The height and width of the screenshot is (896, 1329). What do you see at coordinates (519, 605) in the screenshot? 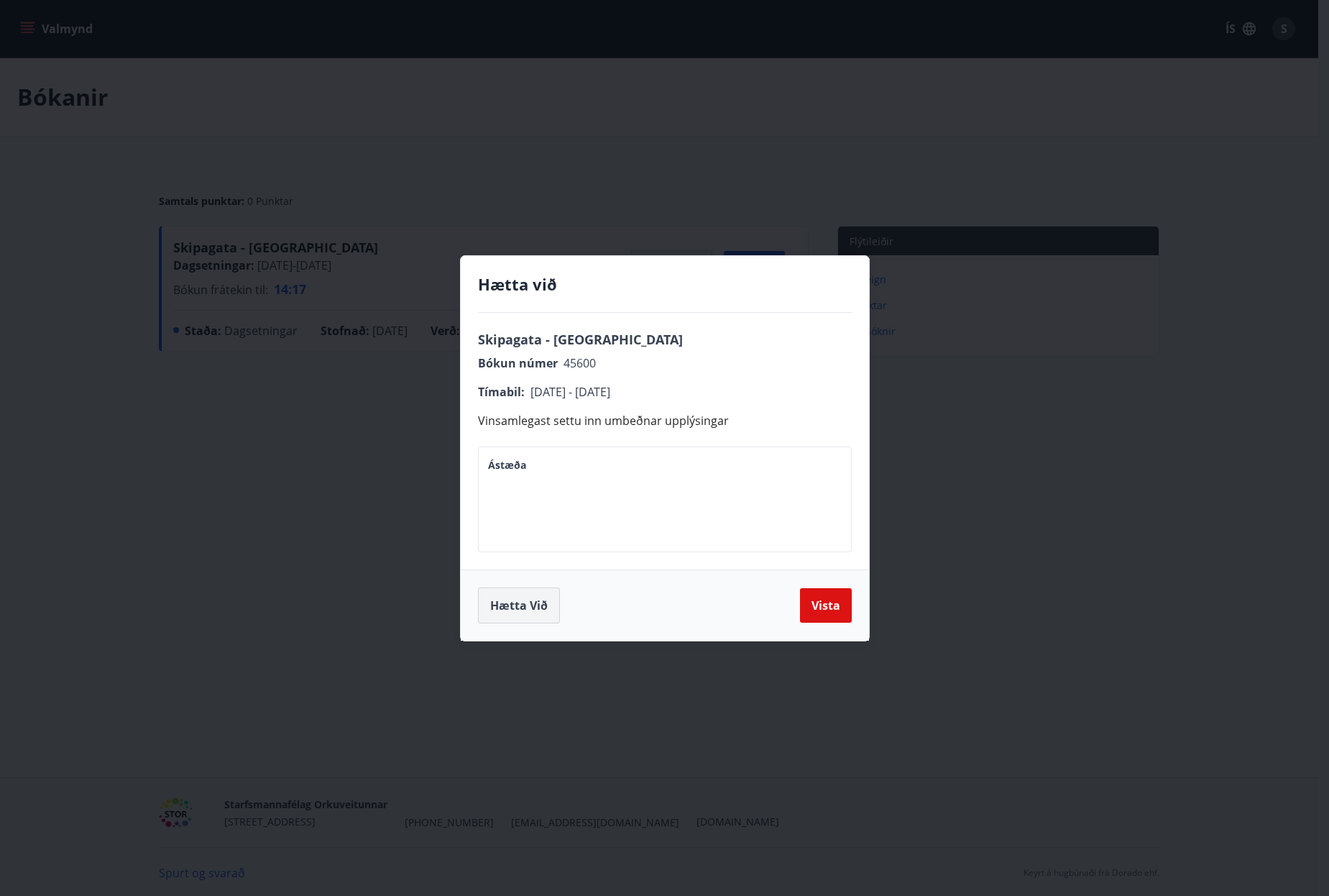
I see `button: Hætta við` at bounding box center [519, 605].